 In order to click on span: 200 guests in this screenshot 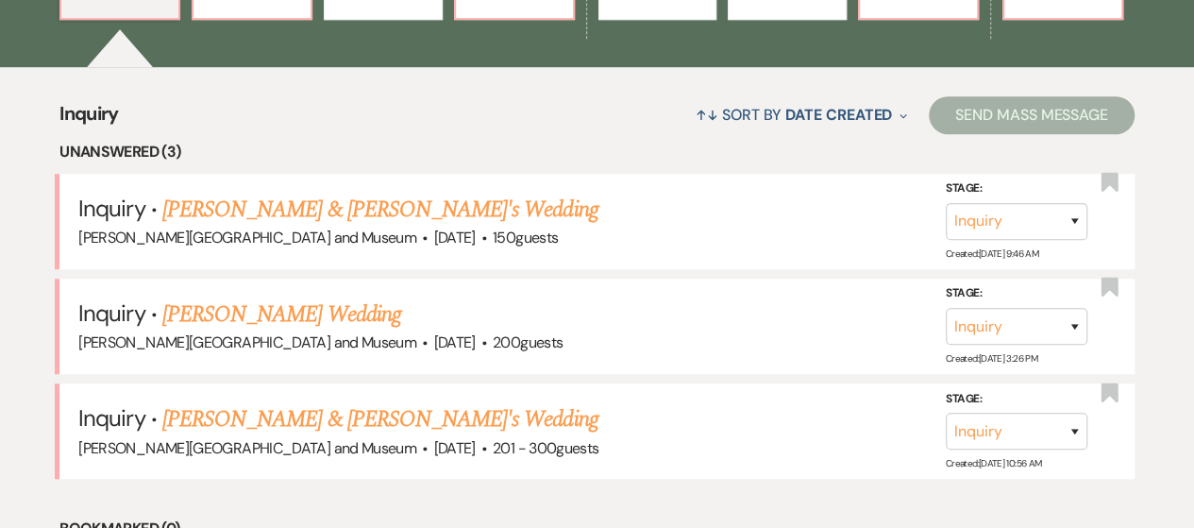, I will do `click(528, 342)`.